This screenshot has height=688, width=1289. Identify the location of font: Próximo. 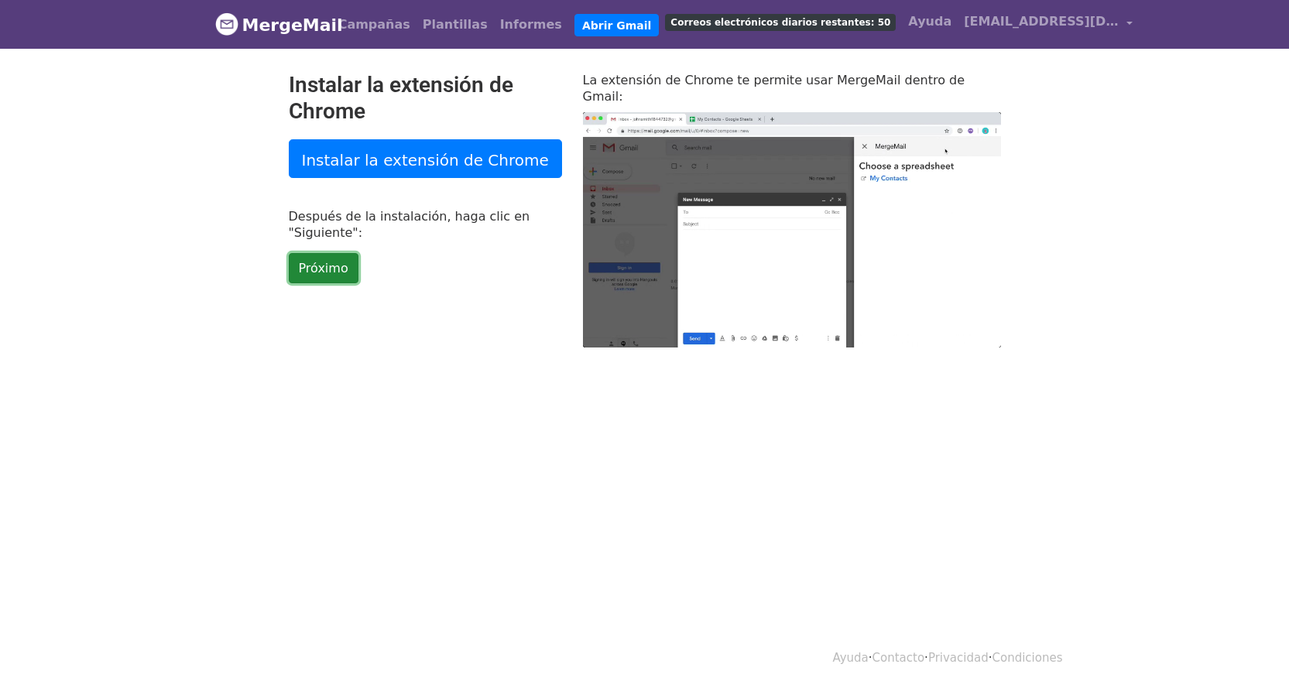
(324, 268).